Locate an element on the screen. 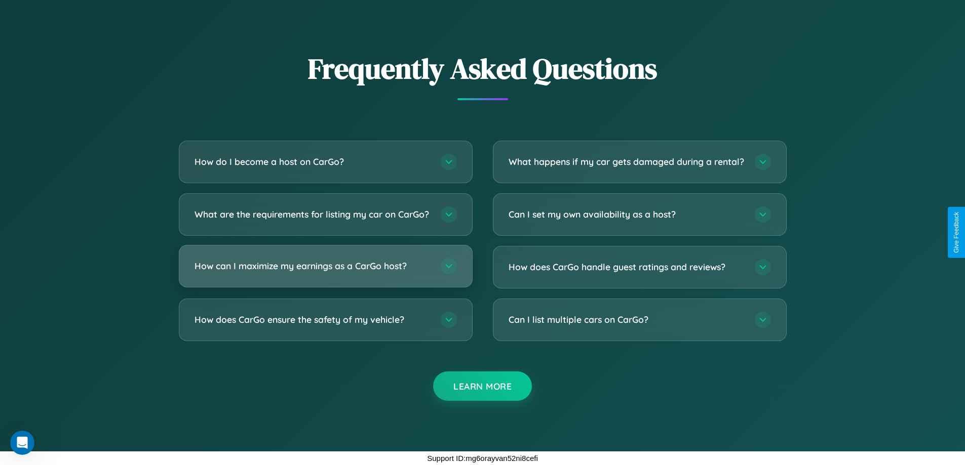 The width and height of the screenshot is (965, 465). h3: How does CarGo ensure the safety of my vehicle? is located at coordinates (313, 320).